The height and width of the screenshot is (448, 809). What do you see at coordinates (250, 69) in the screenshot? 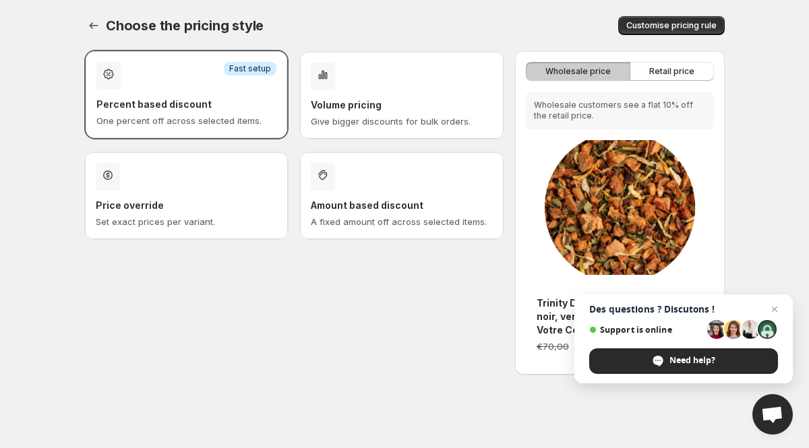
I see `span: Fast setup` at bounding box center [250, 69].